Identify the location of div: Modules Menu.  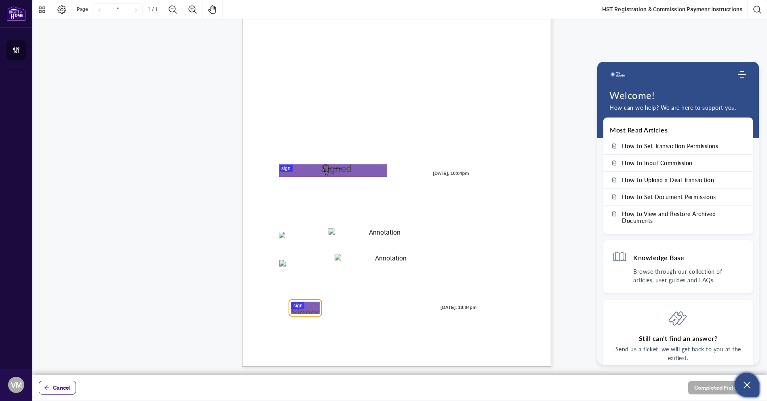
(741, 75).